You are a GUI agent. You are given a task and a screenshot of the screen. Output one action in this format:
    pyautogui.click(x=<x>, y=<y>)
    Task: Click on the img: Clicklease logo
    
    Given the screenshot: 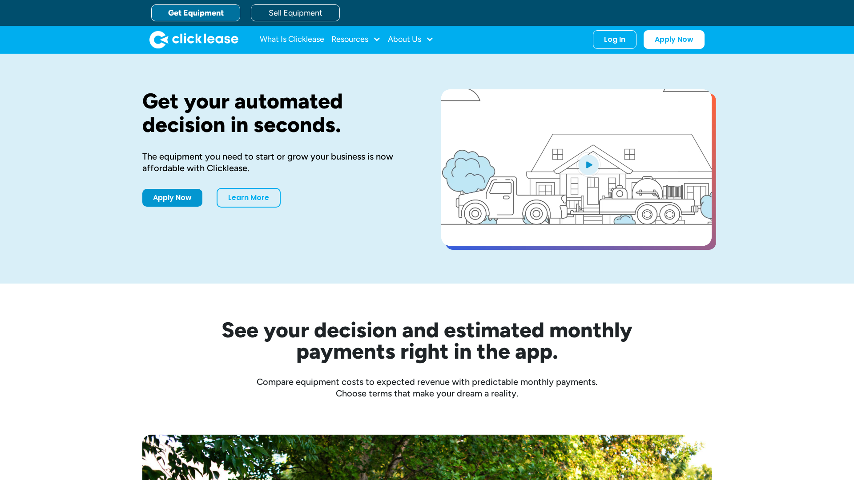 What is the action you would take?
    pyautogui.click(x=194, y=40)
    